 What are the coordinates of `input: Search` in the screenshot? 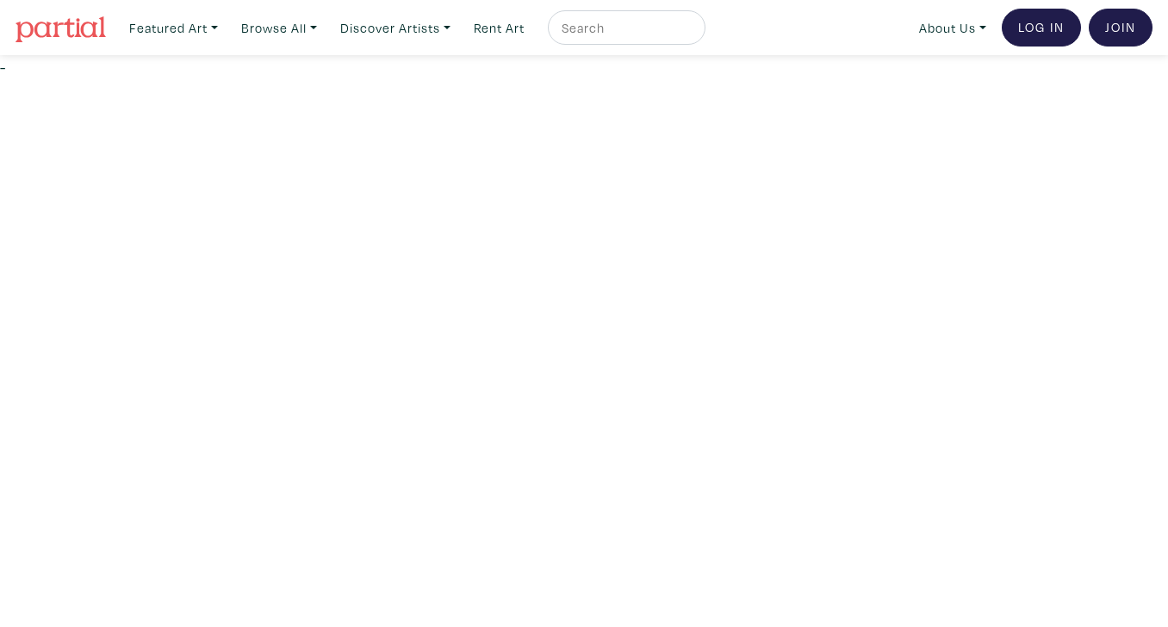 It's located at (625, 28).